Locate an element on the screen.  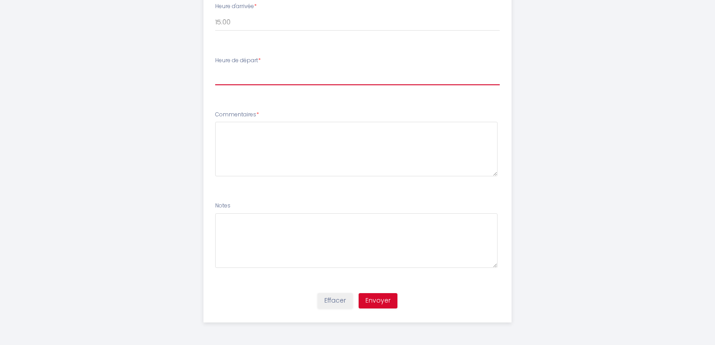
label: Heure de départ is located at coordinates (238, 60).